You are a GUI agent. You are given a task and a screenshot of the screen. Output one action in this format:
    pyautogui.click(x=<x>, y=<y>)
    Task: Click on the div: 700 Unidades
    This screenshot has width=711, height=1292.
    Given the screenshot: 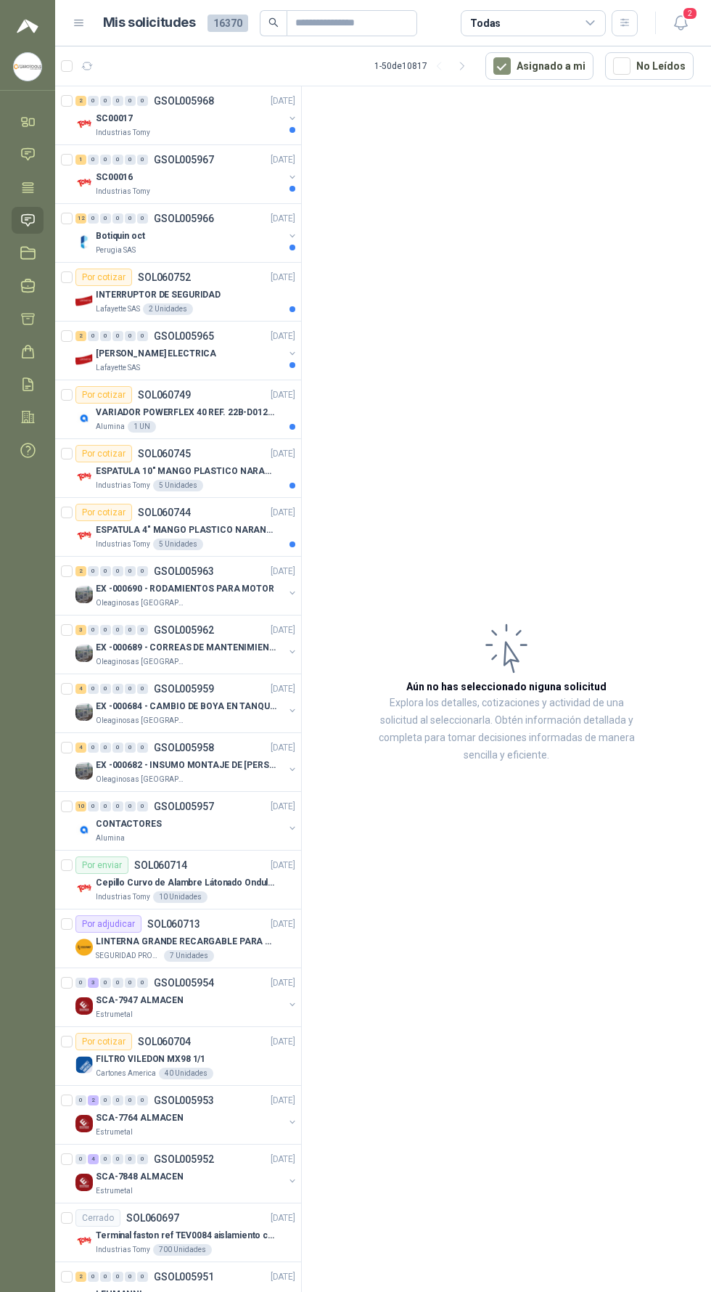 What is the action you would take?
    pyautogui.click(x=182, y=1250)
    